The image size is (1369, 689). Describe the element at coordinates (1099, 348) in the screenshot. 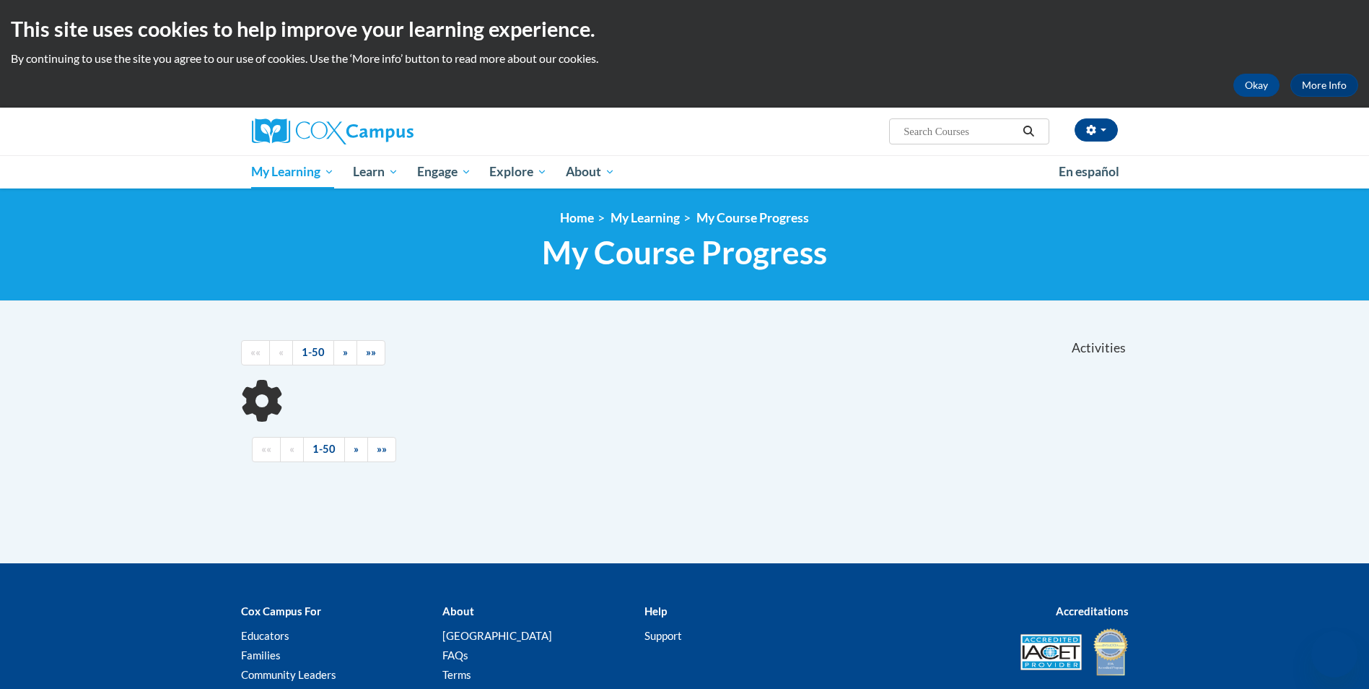

I see `span: Activities` at that location.